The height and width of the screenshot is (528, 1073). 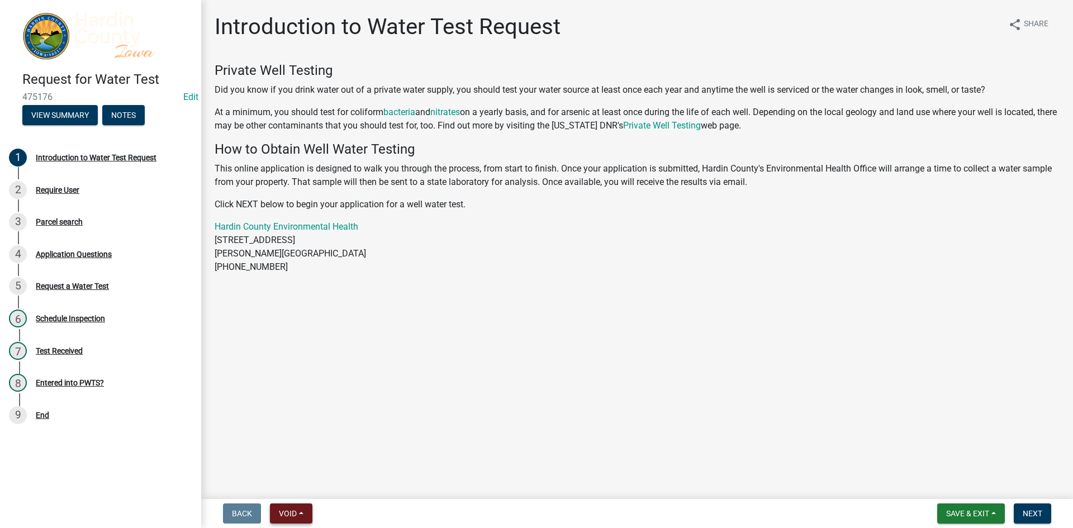 What do you see at coordinates (242, 514) in the screenshot?
I see `button: Back` at bounding box center [242, 514].